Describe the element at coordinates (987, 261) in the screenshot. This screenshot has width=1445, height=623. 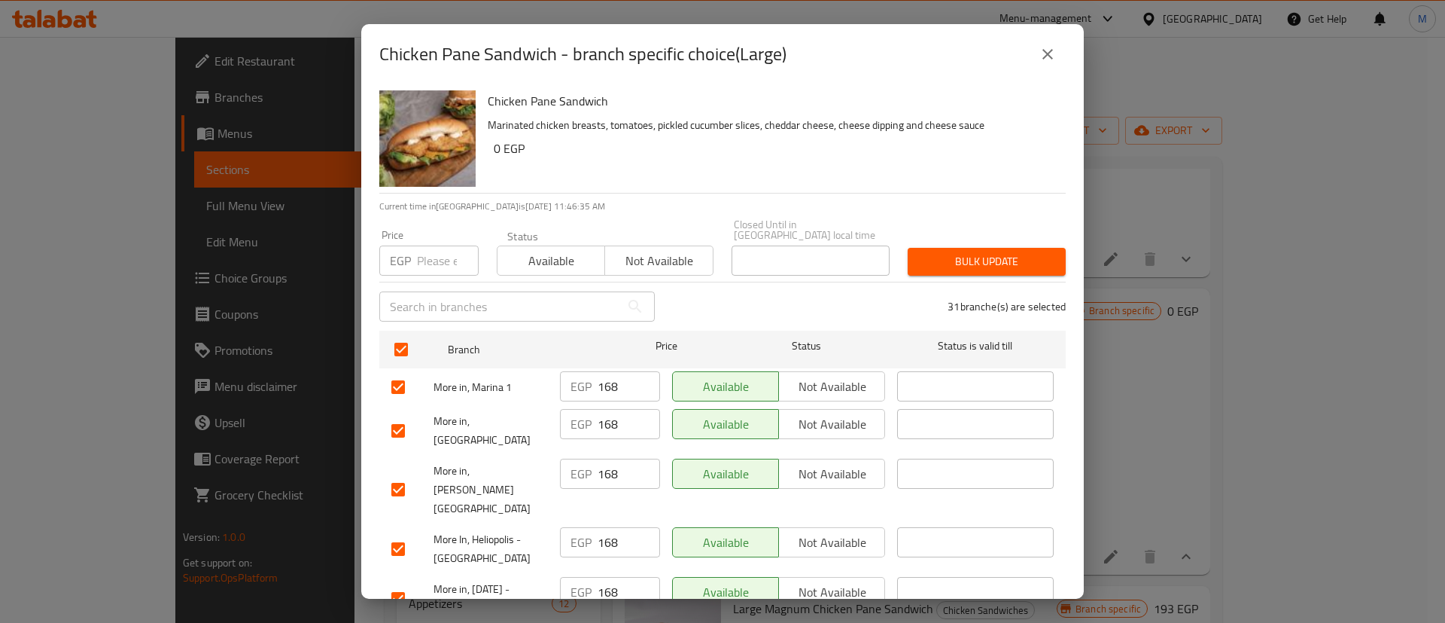
I see `button: Bulk update` at that location.